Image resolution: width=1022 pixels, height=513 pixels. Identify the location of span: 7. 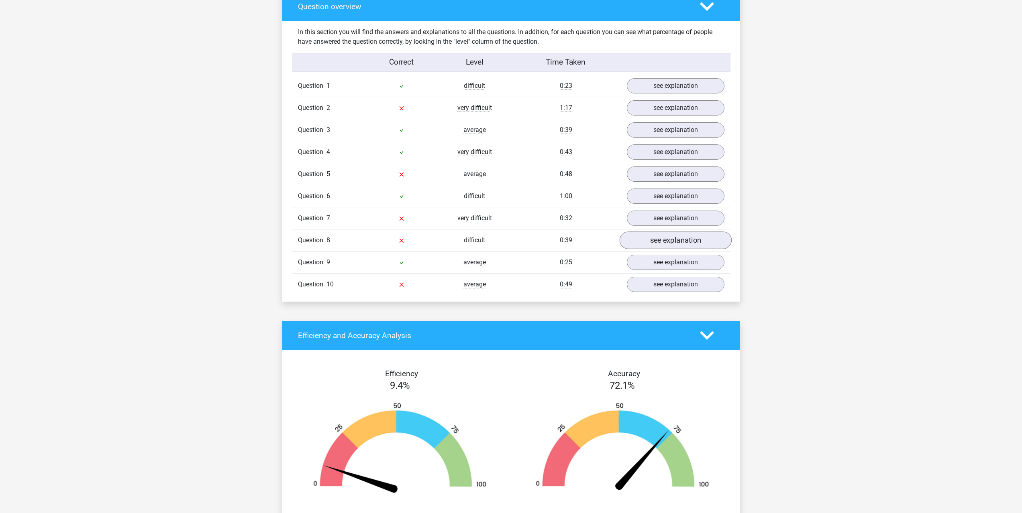
(328, 218).